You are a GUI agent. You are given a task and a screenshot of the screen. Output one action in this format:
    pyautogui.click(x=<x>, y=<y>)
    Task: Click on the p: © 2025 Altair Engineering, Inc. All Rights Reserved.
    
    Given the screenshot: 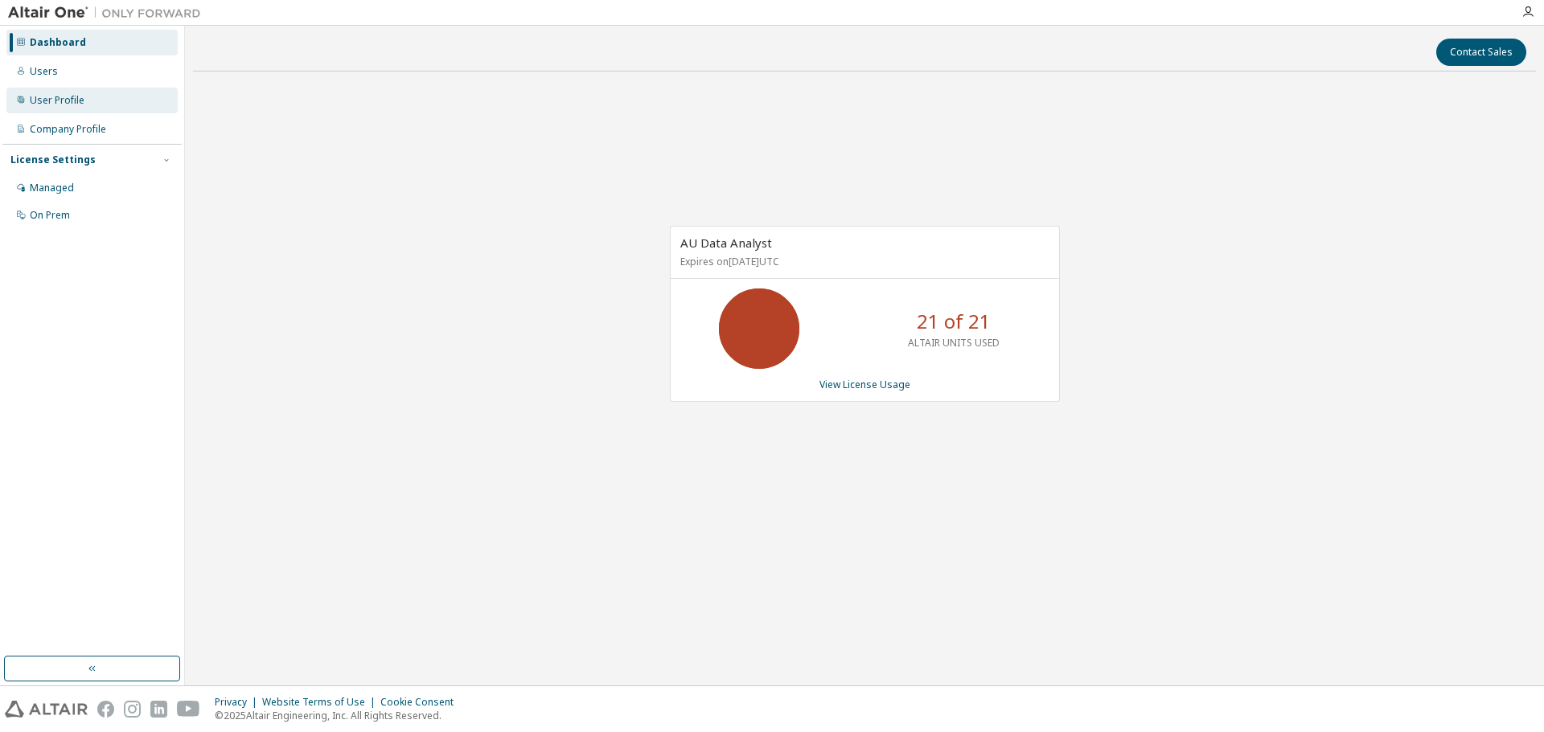 What is the action you would take?
    pyautogui.click(x=338, y=716)
    